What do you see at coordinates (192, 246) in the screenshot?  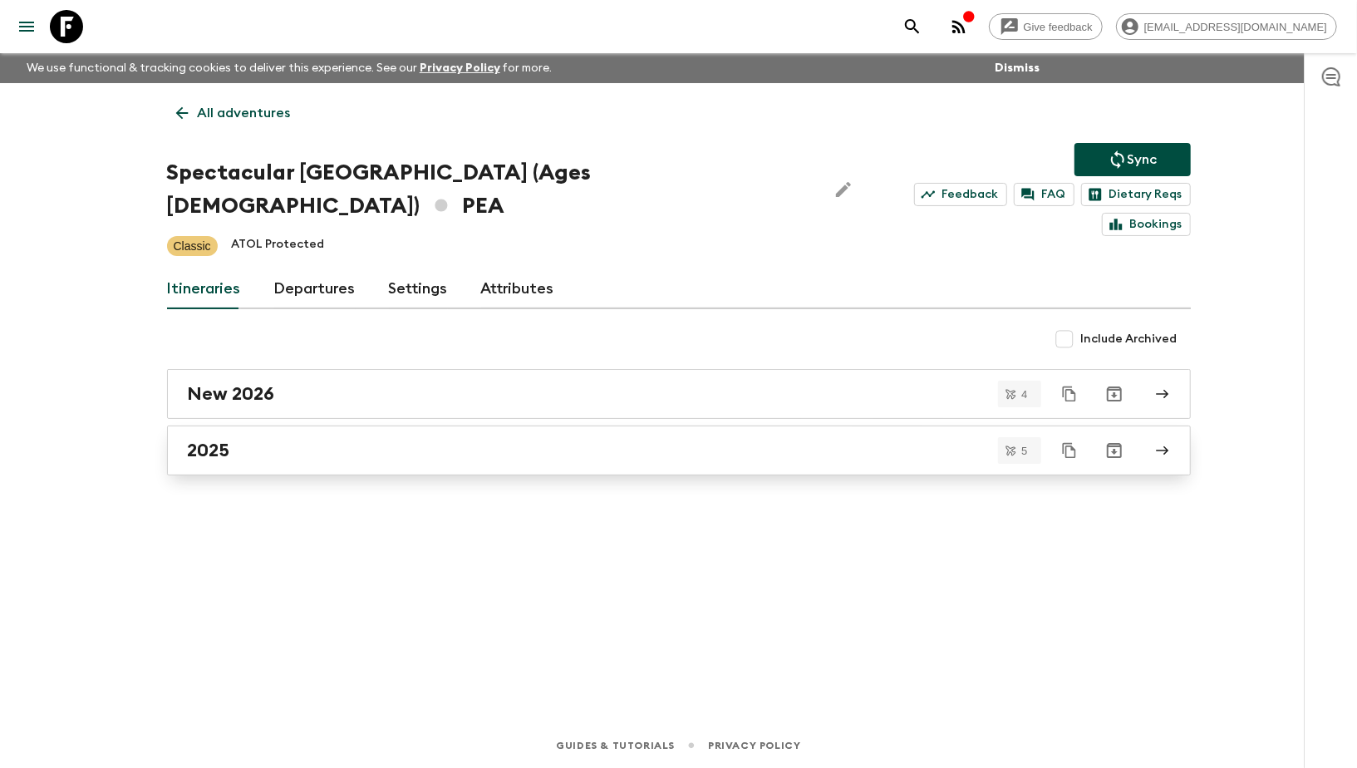 I see `p: Classic` at bounding box center [192, 246].